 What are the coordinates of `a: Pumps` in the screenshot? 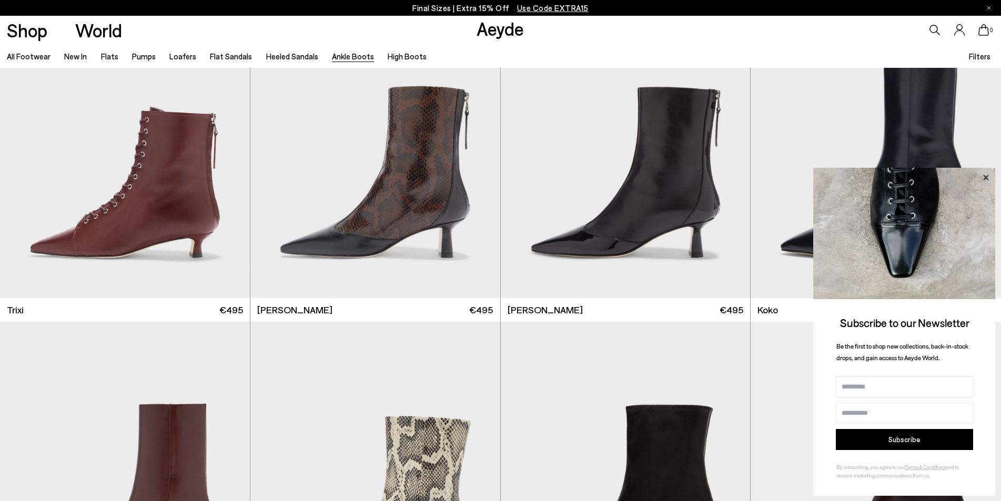 It's located at (144, 56).